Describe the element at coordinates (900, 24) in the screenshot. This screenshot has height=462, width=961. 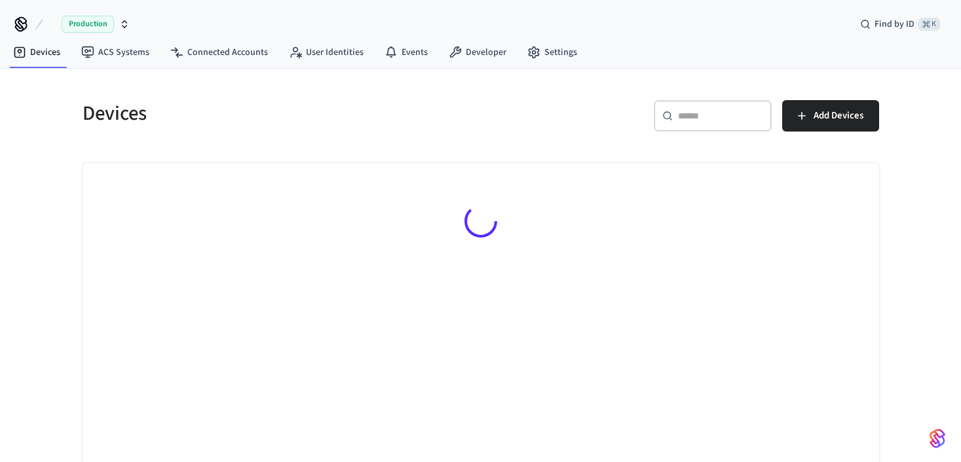
I see `div: Find by ID⌘ K` at that location.